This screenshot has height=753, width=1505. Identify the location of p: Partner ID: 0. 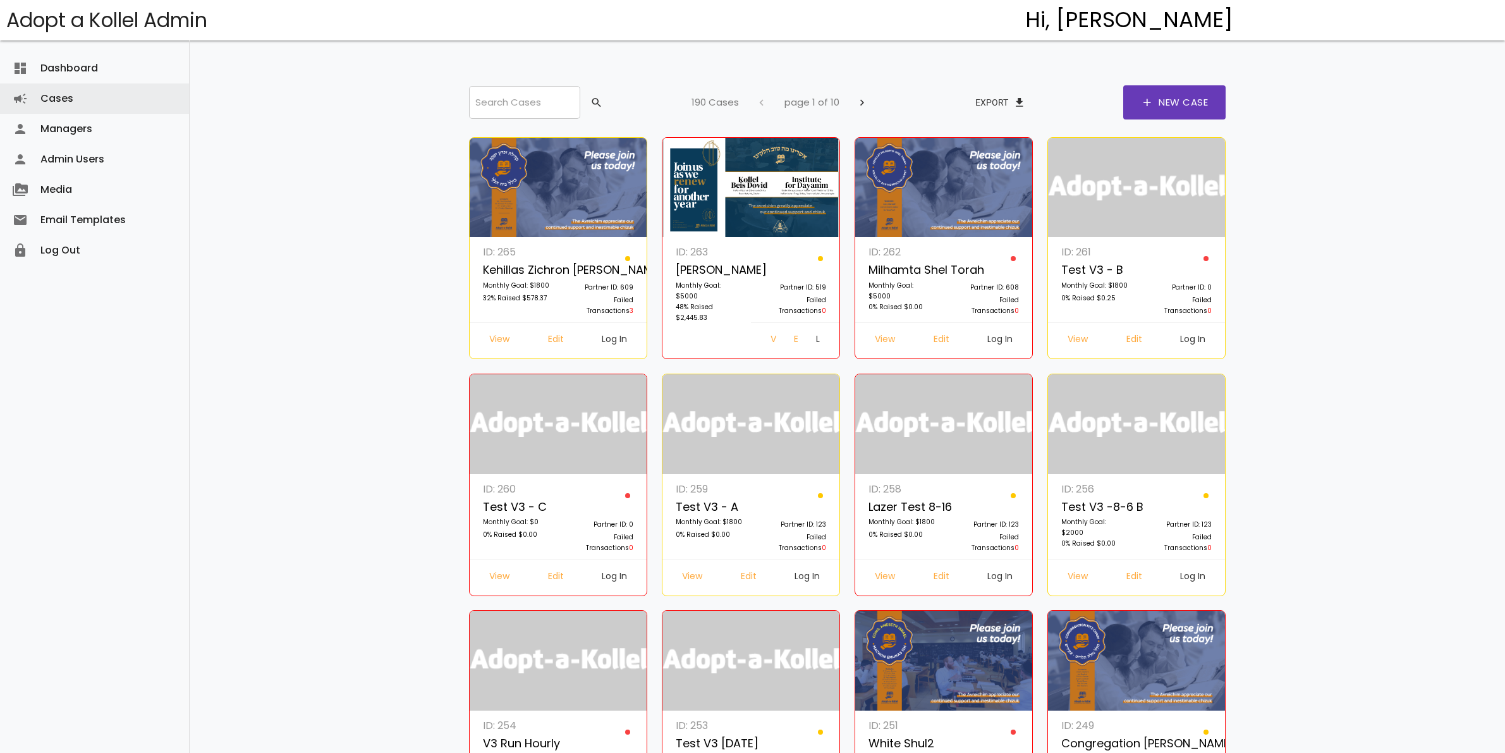
(599, 525).